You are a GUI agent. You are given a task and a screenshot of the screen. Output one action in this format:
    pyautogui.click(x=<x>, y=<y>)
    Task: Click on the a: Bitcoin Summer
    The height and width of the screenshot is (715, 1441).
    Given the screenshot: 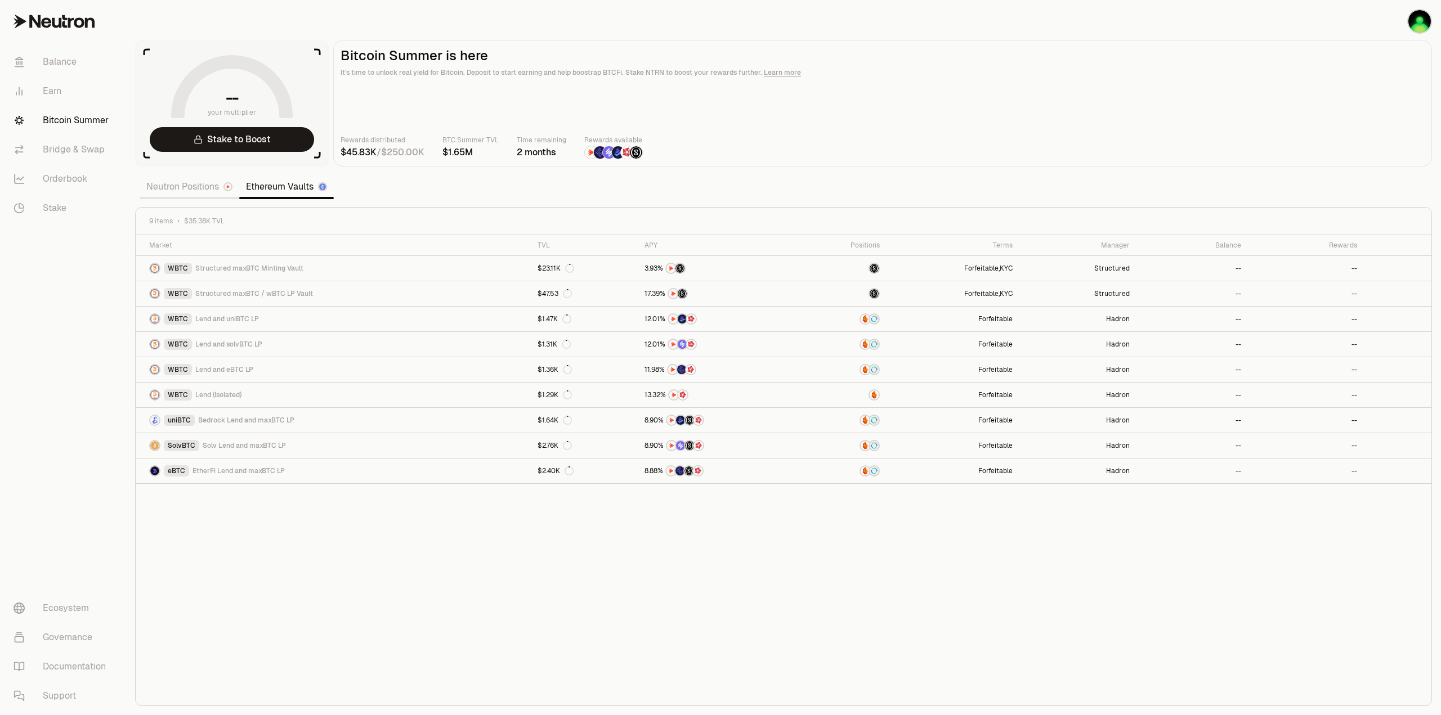 What is the action you would take?
    pyautogui.click(x=63, y=120)
    